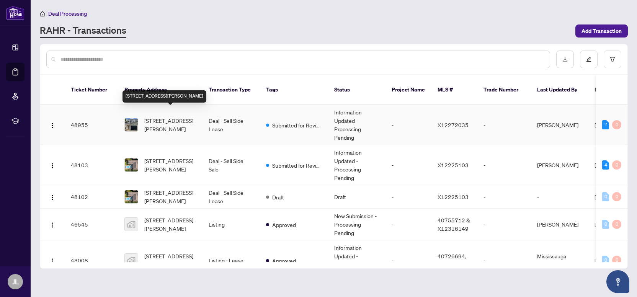 This screenshot has width=637, height=297. I want to click on span: filter, so click(612, 59).